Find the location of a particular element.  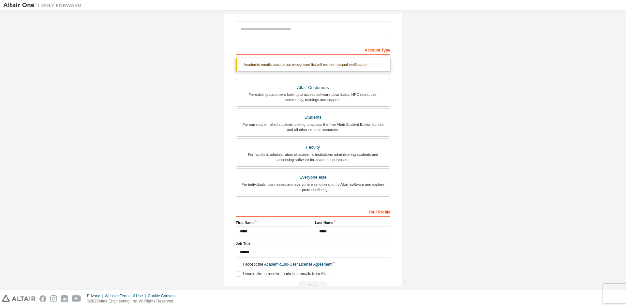

label: Last Name is located at coordinates (352, 223).